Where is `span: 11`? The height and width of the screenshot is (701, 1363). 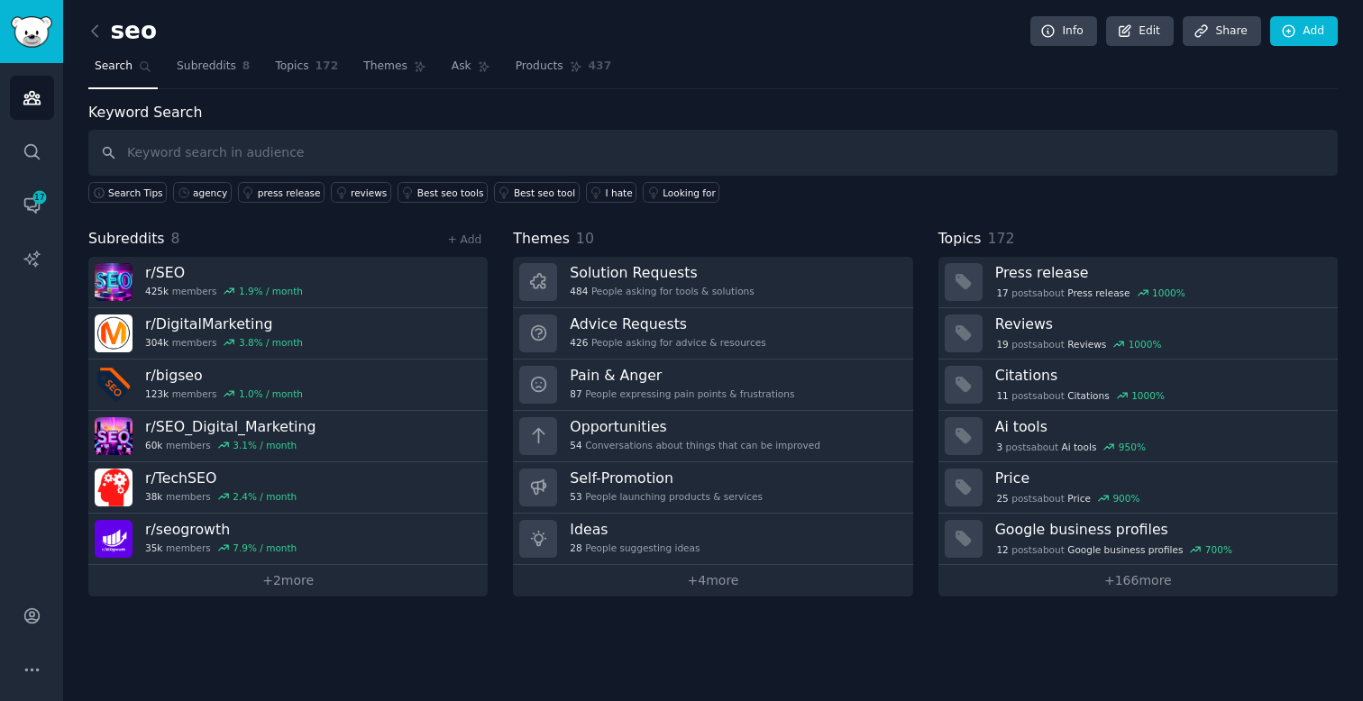 span: 11 is located at coordinates (1001, 396).